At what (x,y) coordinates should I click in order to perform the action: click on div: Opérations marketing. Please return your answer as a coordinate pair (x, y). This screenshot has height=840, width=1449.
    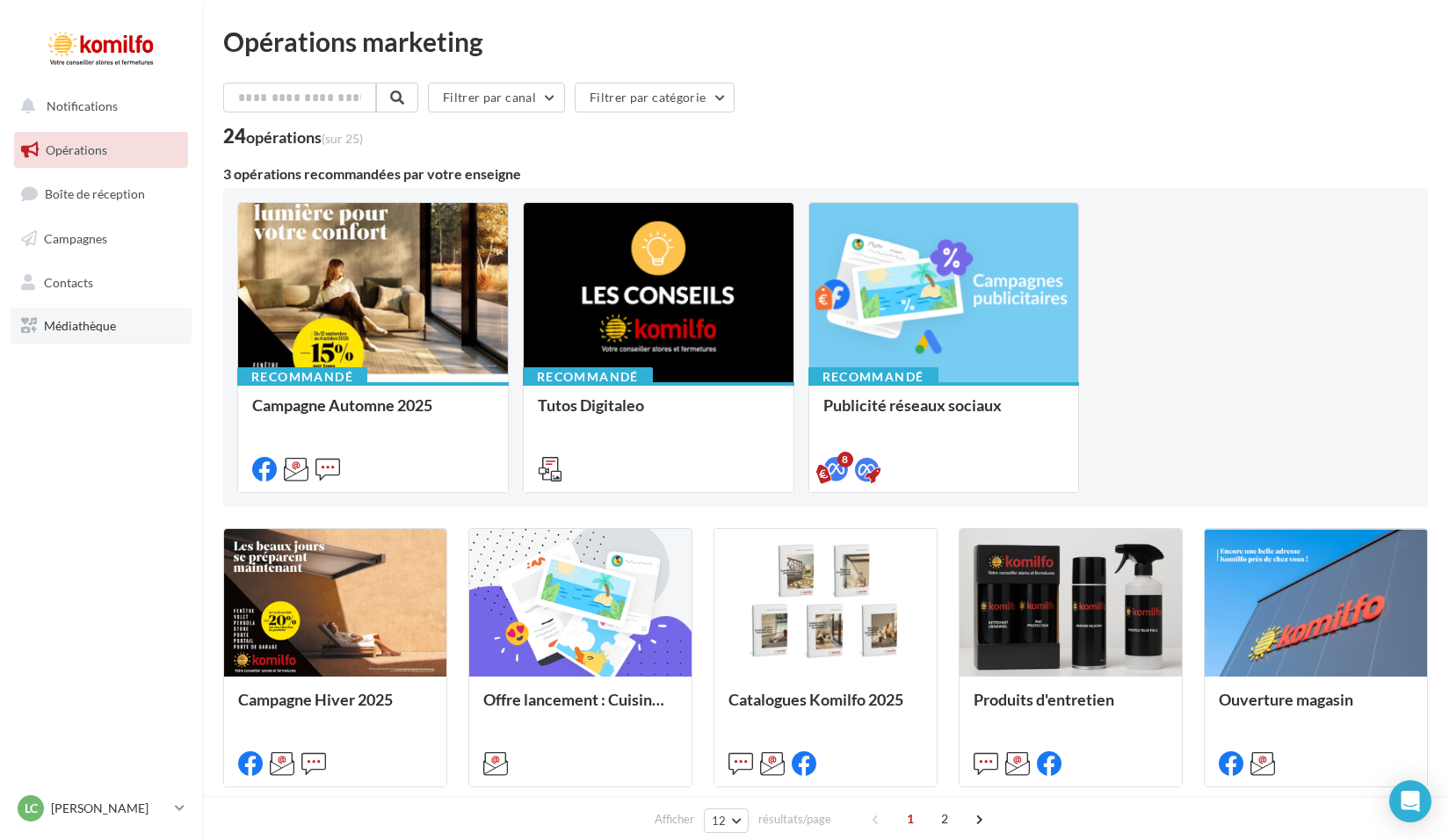
    Looking at the image, I should click on (825, 41).